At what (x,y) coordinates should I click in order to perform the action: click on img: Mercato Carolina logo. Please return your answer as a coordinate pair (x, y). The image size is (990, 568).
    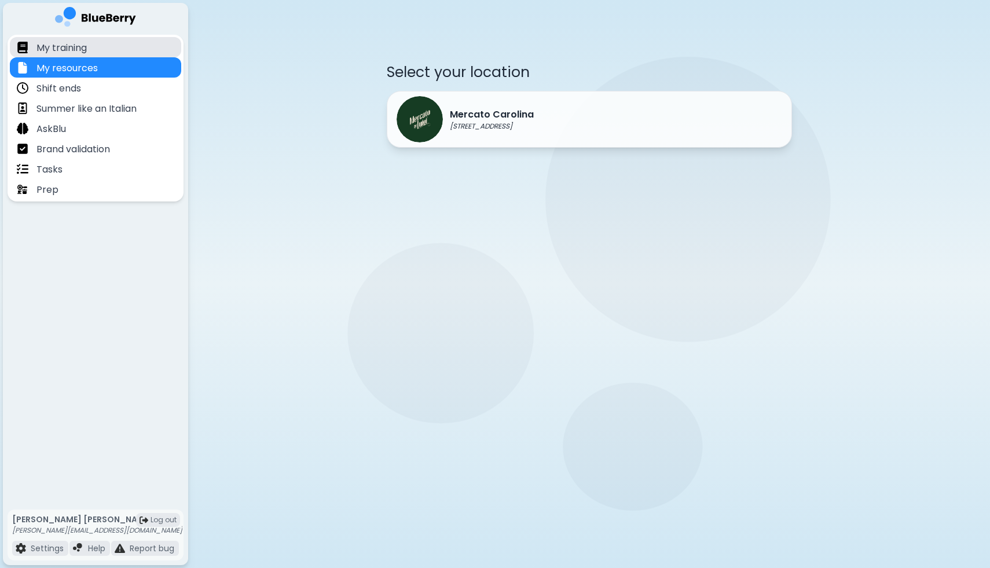
    Looking at the image, I should click on (420, 119).